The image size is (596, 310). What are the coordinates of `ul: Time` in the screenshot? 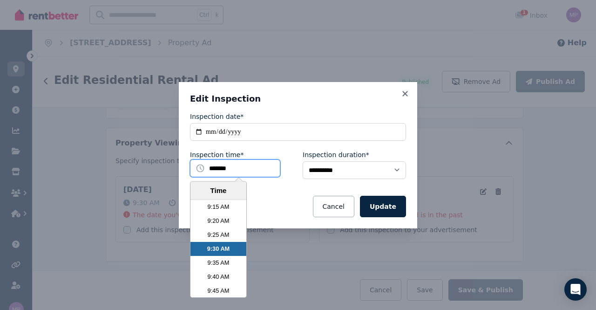 It's located at (218, 248).